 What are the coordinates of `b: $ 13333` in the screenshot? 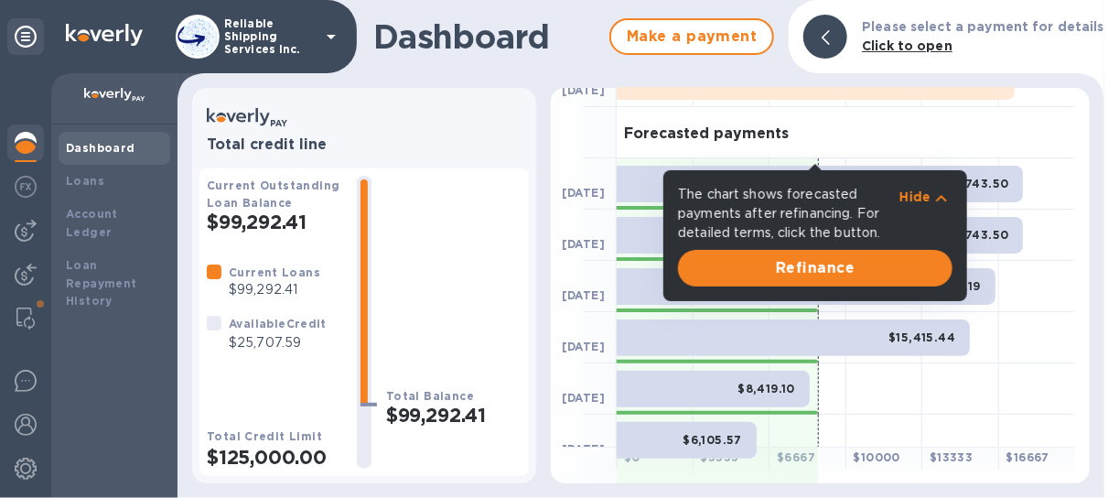 It's located at (951, 457).